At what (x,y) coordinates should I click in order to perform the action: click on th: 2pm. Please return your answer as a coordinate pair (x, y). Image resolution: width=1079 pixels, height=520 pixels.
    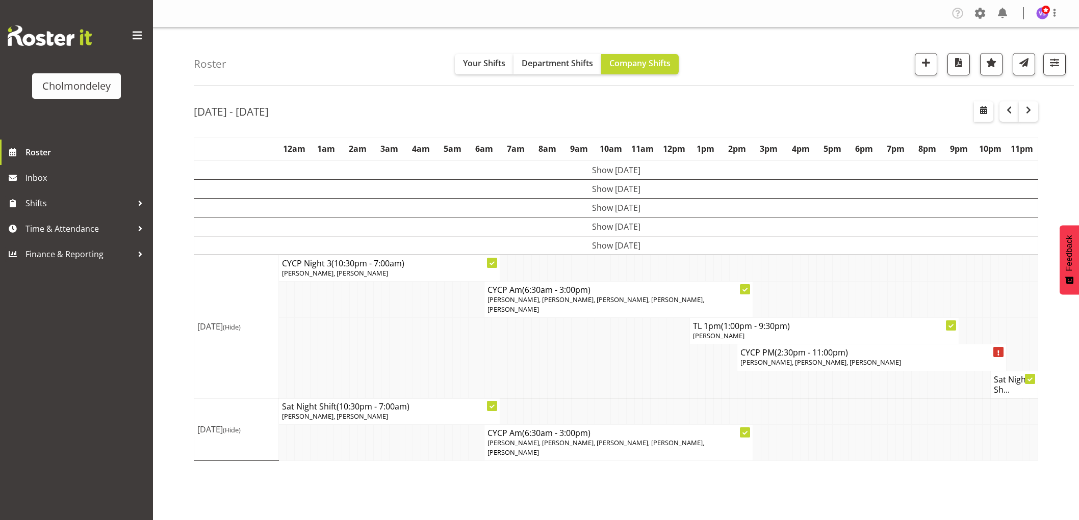
    Looking at the image, I should click on (737, 149).